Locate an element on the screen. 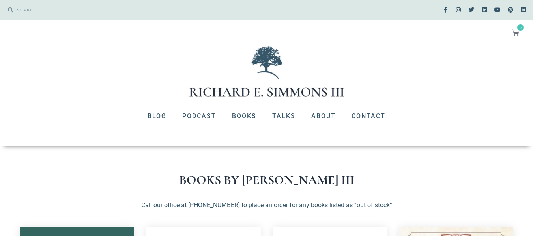  a: Podcast is located at coordinates (199, 116).